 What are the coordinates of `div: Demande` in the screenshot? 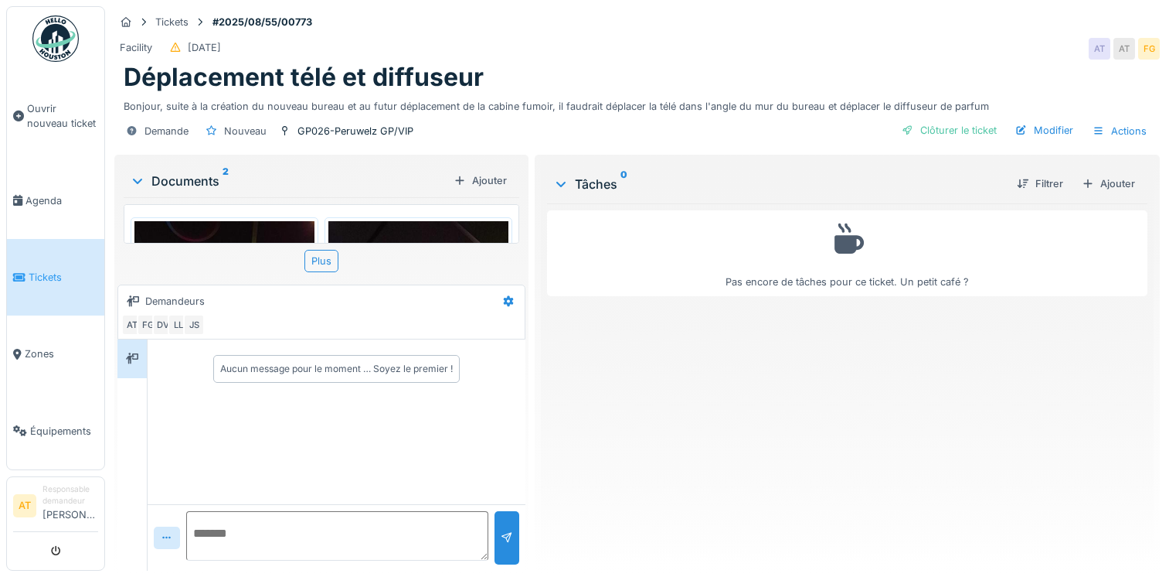 It's located at (166, 131).